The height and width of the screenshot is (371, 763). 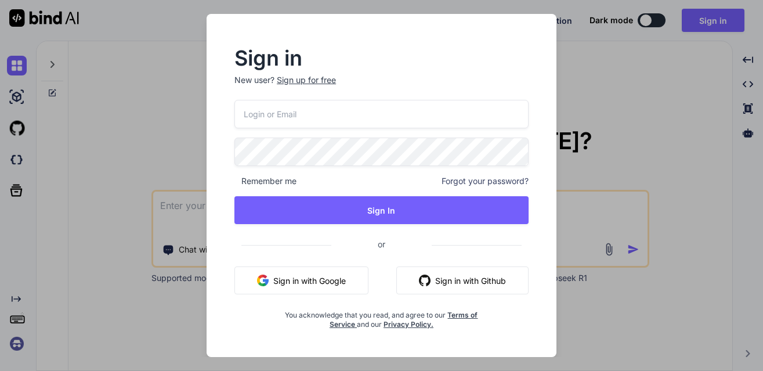 What do you see at coordinates (381, 244) in the screenshot?
I see `span: or` at bounding box center [381, 244].